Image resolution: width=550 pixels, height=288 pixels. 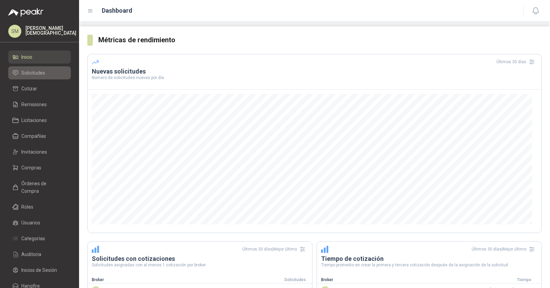 What do you see at coordinates (43, 187) in the screenshot?
I see `span: Órdenes de Compra` at bounding box center [43, 187].